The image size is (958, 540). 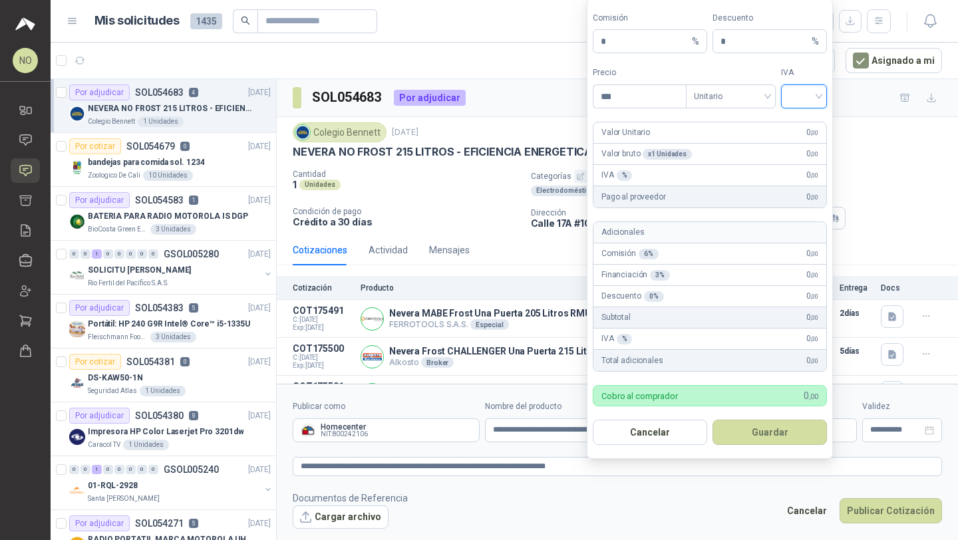 What do you see at coordinates (625, 132) in the screenshot?
I see `p: Valor Unitario` at bounding box center [625, 132].